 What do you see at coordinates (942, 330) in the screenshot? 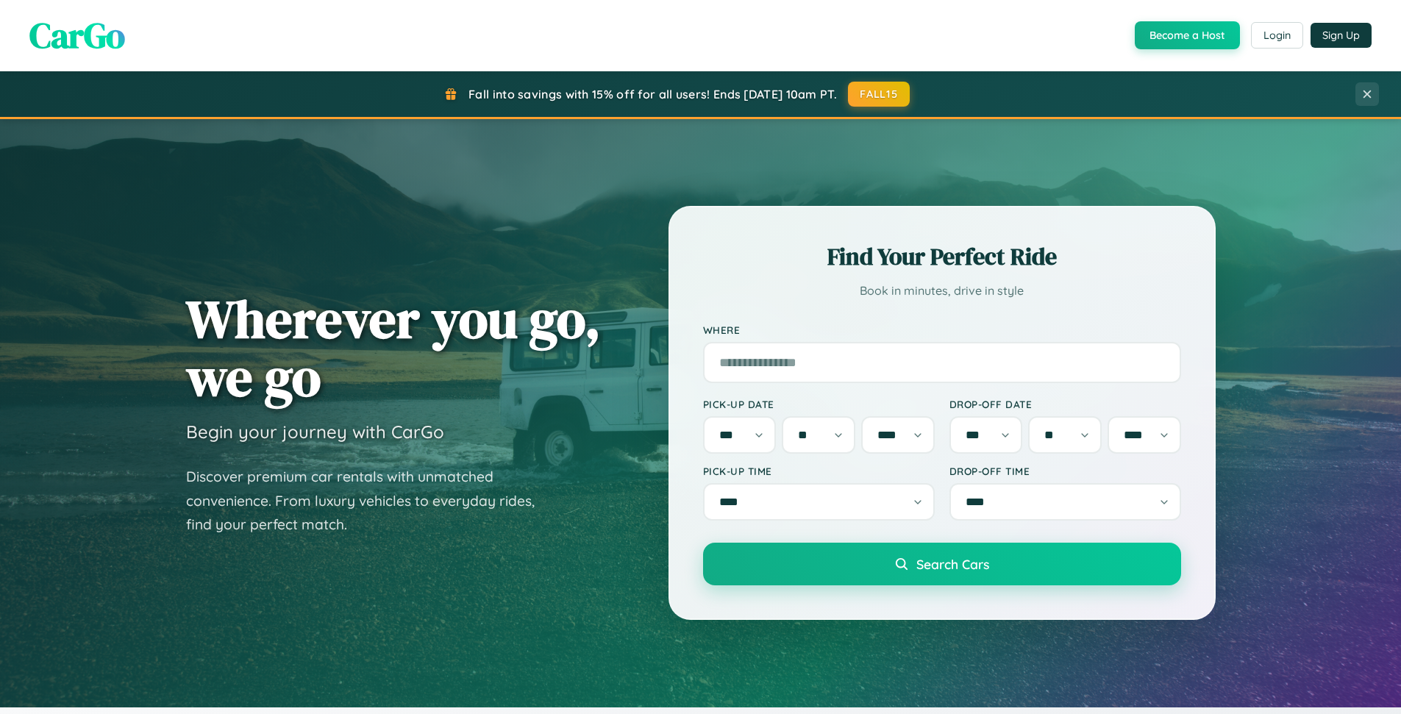
I see `label: Where` at bounding box center [942, 330].